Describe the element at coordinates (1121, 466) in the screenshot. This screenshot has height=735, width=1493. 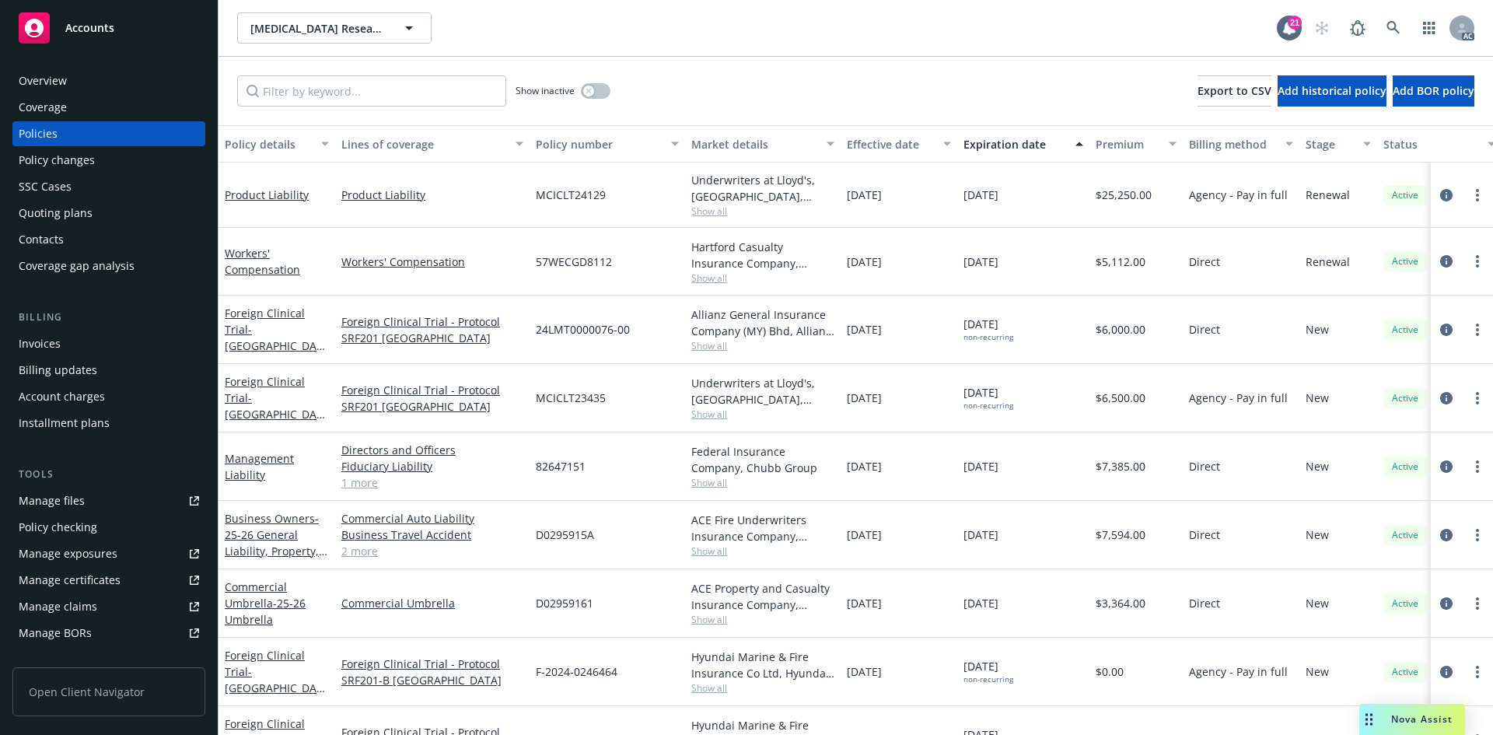
I see `span: $7,385.00` at that location.